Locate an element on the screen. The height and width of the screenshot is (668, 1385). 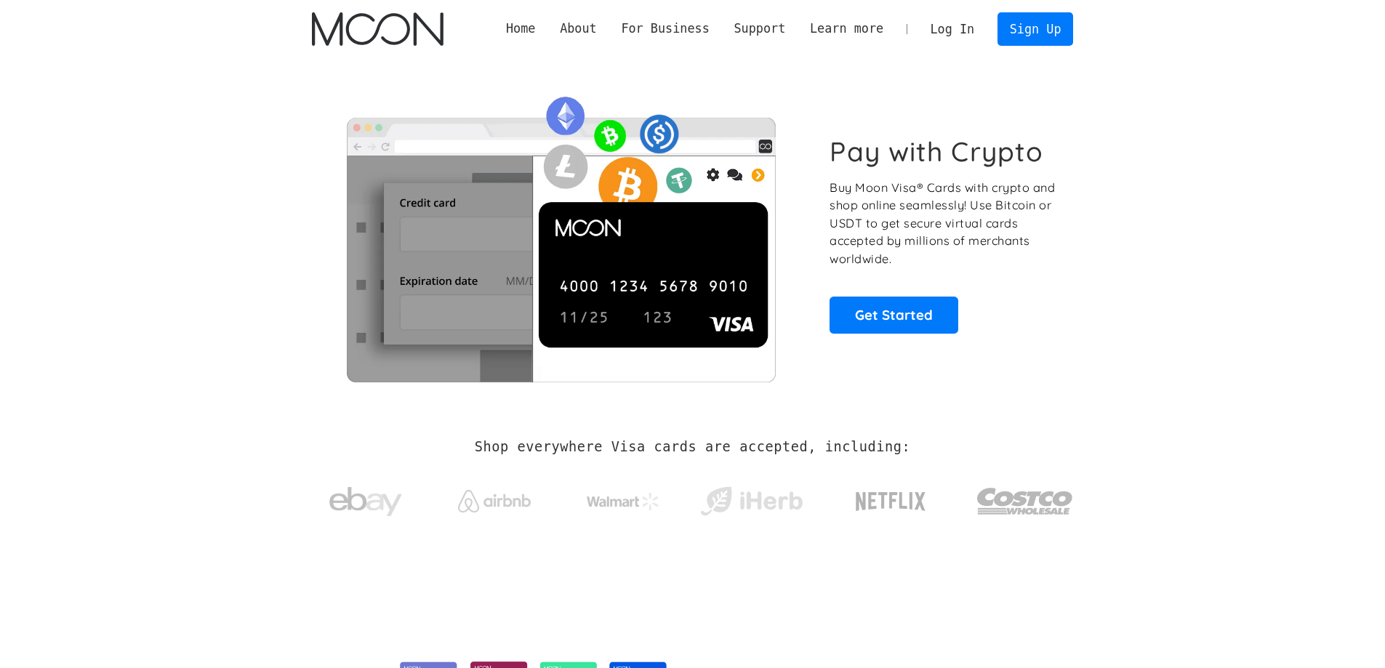
a: Costco is located at coordinates (1025, 497).